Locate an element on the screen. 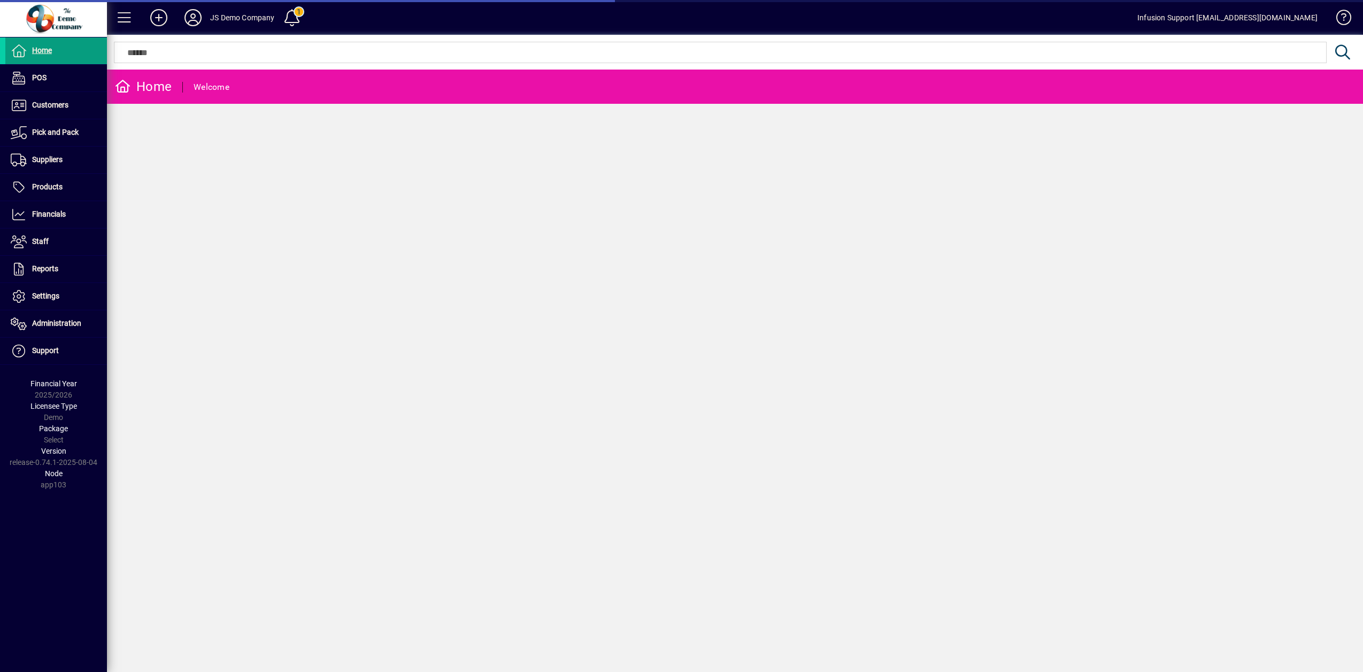 The width and height of the screenshot is (1363, 672). a: Administration is located at coordinates (56, 323).